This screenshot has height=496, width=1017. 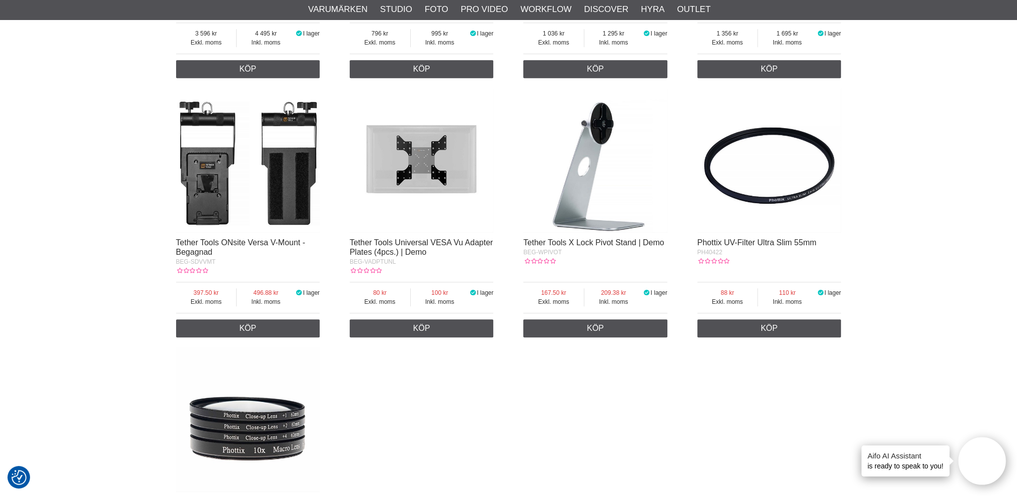 I want to click on a: Tether Tools X Lock Pivot Stand | Demo, so click(x=593, y=242).